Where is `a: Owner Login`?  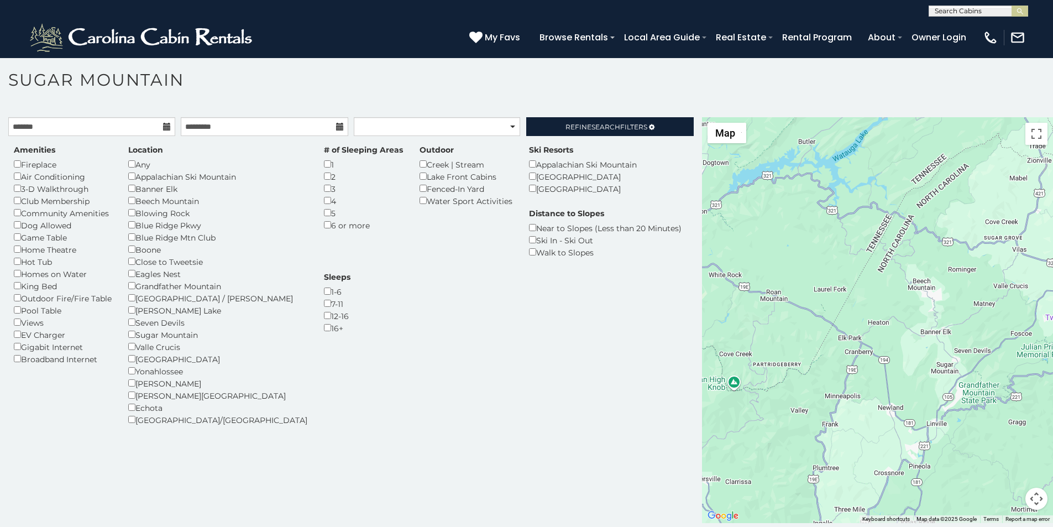
a: Owner Login is located at coordinates (939, 37).